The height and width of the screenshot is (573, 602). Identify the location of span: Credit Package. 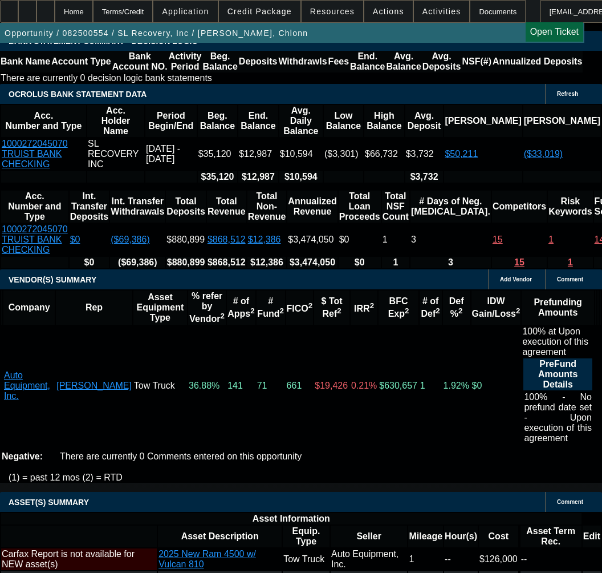
(260, 11).